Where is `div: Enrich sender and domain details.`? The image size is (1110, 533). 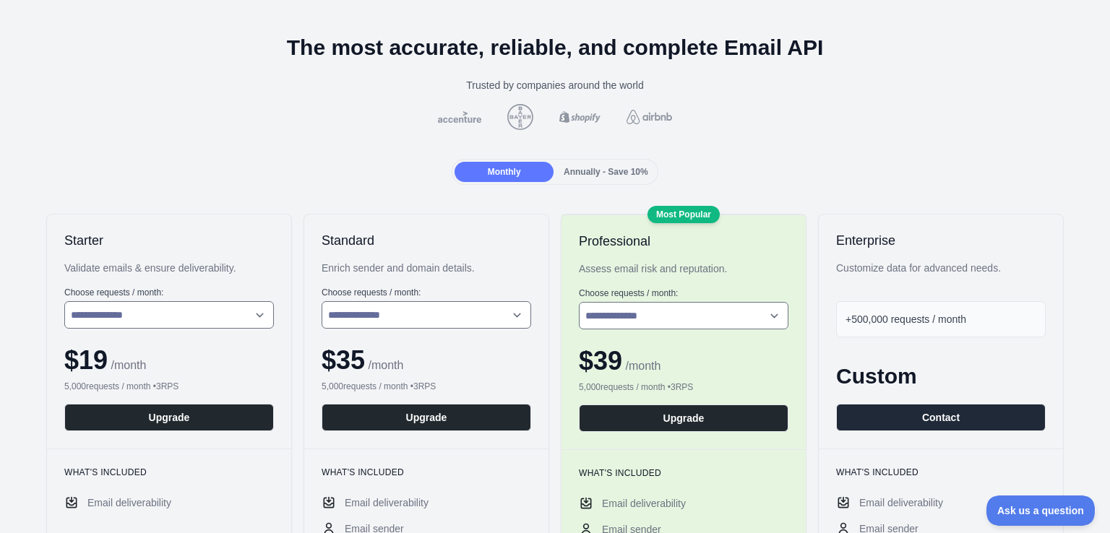
div: Enrich sender and domain details. is located at coordinates (426, 268).